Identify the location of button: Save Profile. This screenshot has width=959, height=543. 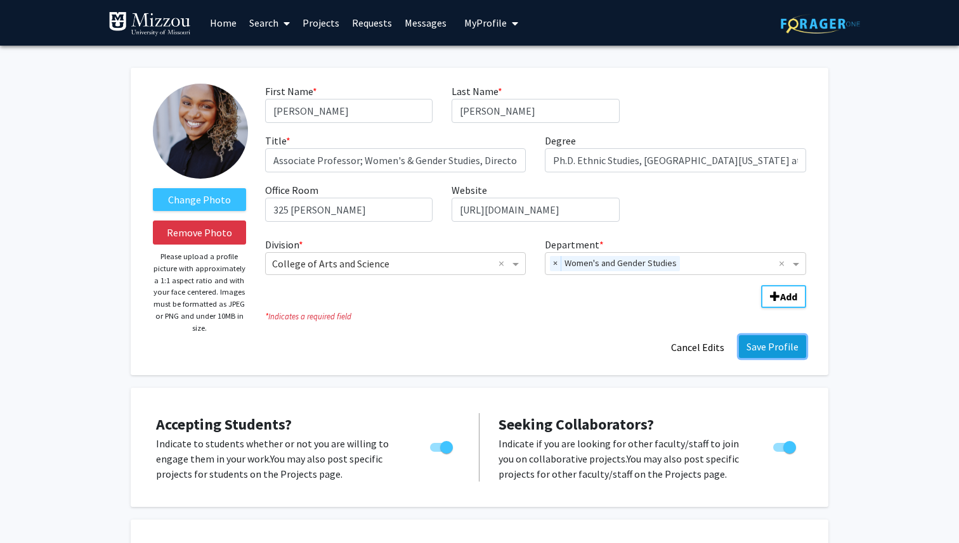
(772, 347).